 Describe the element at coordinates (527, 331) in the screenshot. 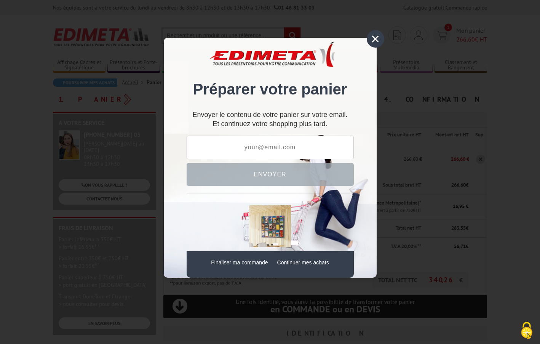

I see `button: Cookies (fenêtre modale)` at that location.